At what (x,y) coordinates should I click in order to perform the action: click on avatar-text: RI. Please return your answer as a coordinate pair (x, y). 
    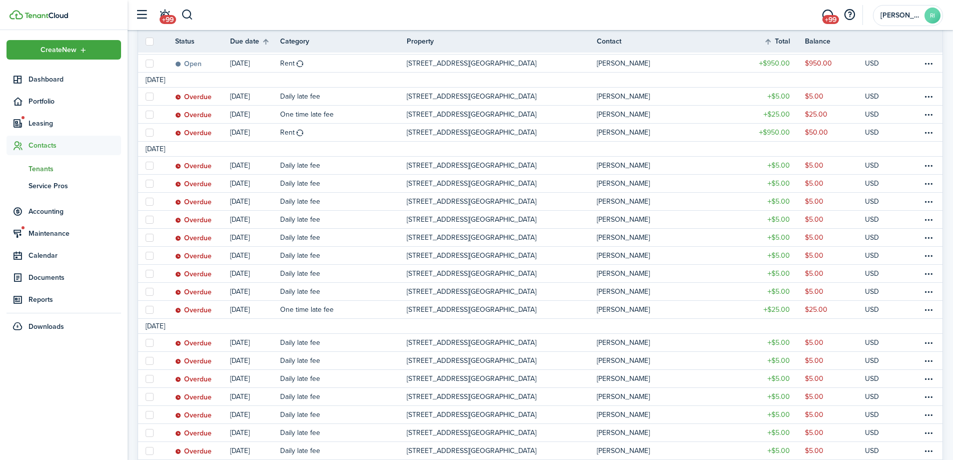
    Looking at the image, I should click on (932, 16).